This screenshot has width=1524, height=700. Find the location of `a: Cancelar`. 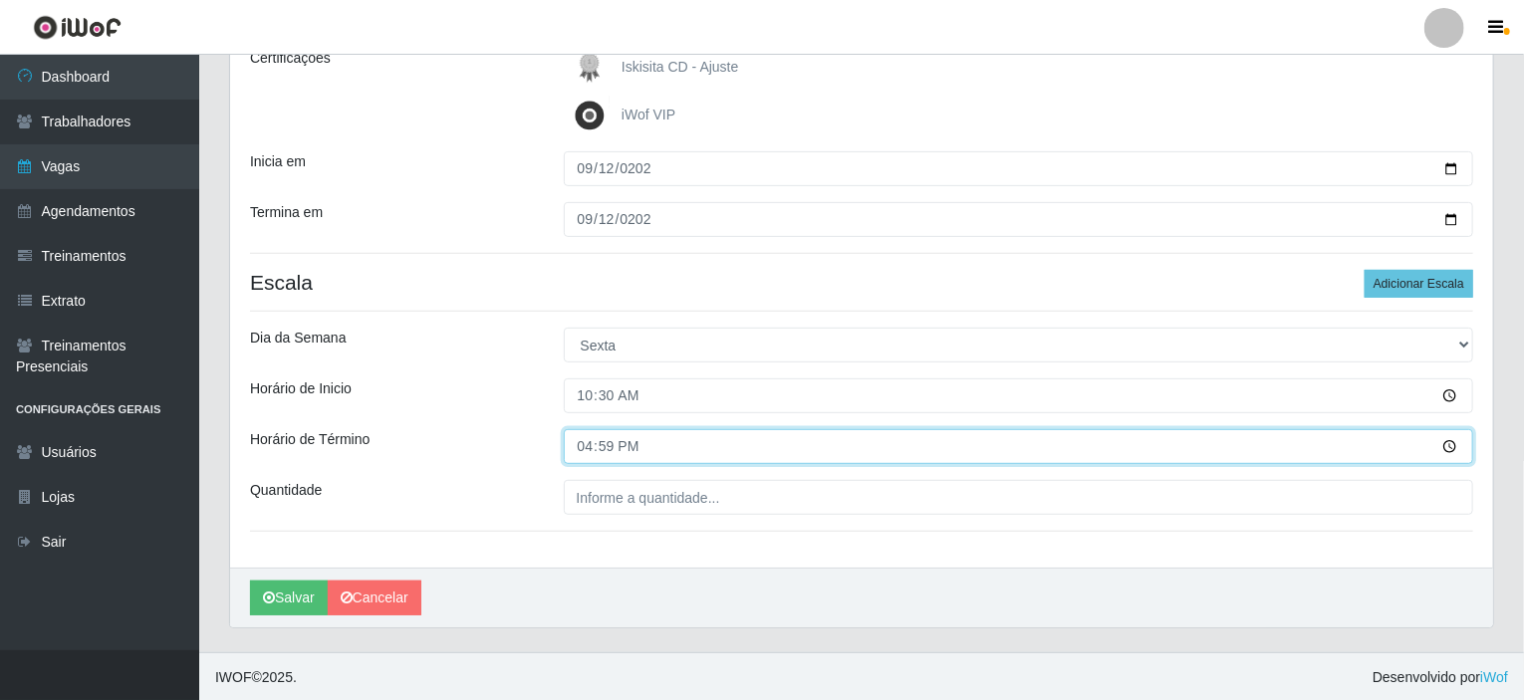

a: Cancelar is located at coordinates (375, 598).